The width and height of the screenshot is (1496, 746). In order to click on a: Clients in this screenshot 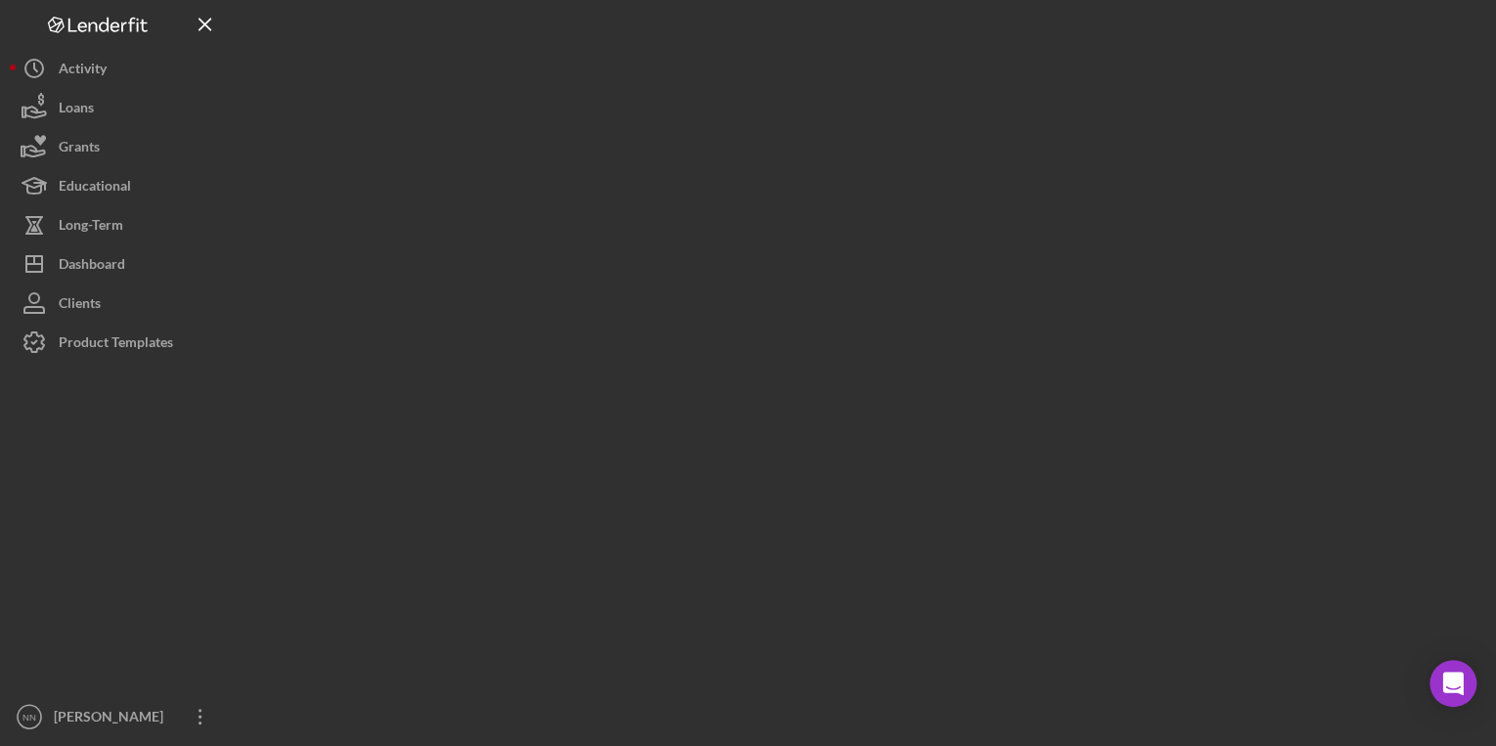, I will do `click(117, 303)`.